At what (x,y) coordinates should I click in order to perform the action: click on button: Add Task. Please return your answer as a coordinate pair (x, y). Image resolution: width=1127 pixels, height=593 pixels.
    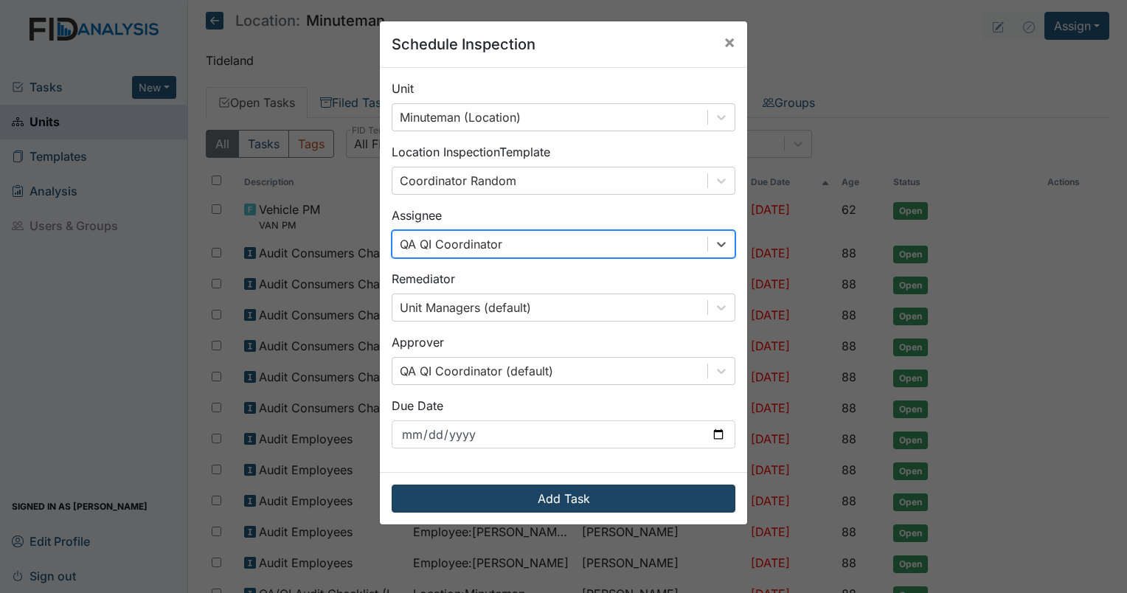
    Looking at the image, I should click on (564, 499).